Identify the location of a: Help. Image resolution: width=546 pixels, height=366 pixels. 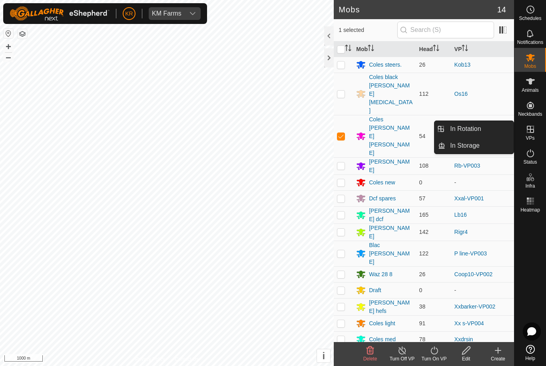
(530, 353).